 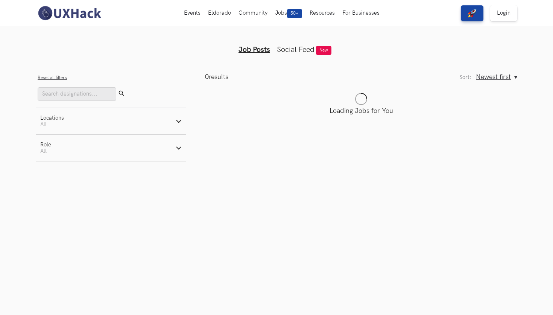 I want to click on button: LocationsAll, so click(x=111, y=121).